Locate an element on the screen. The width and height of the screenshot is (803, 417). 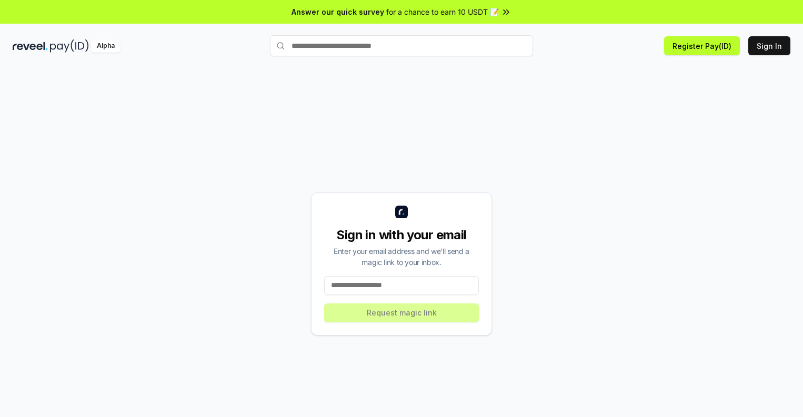
div: Alpha is located at coordinates (106, 46).